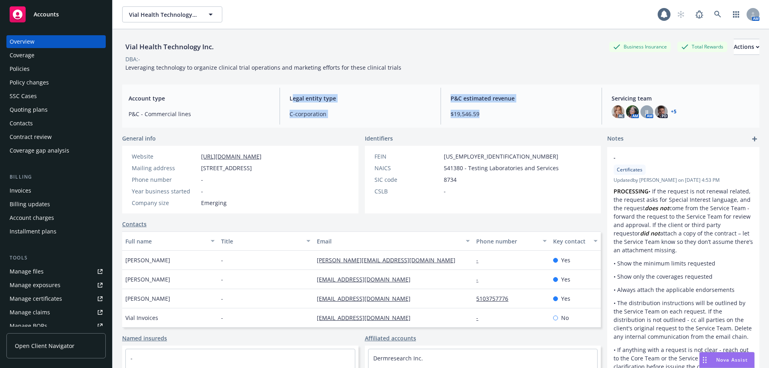 The image size is (769, 368). I want to click on div: Overview, so click(22, 42).